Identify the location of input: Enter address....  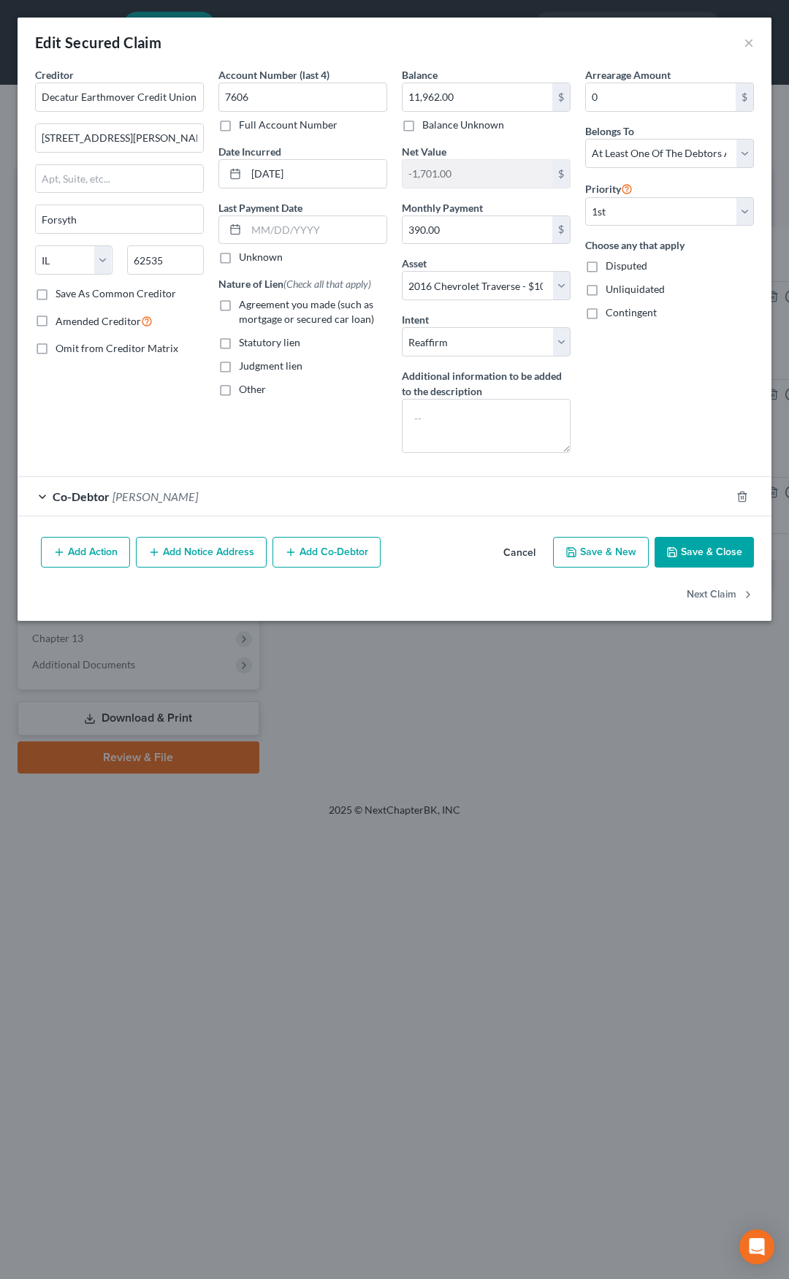
(119, 138).